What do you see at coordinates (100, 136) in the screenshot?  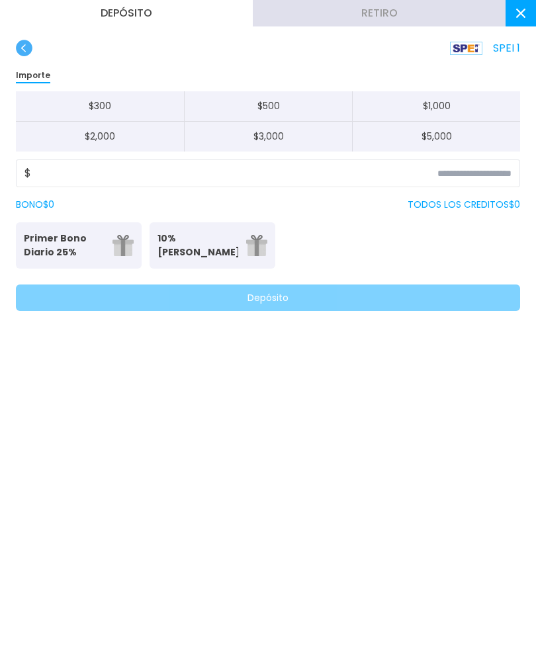 I see `button: $2,000` at bounding box center [100, 136].